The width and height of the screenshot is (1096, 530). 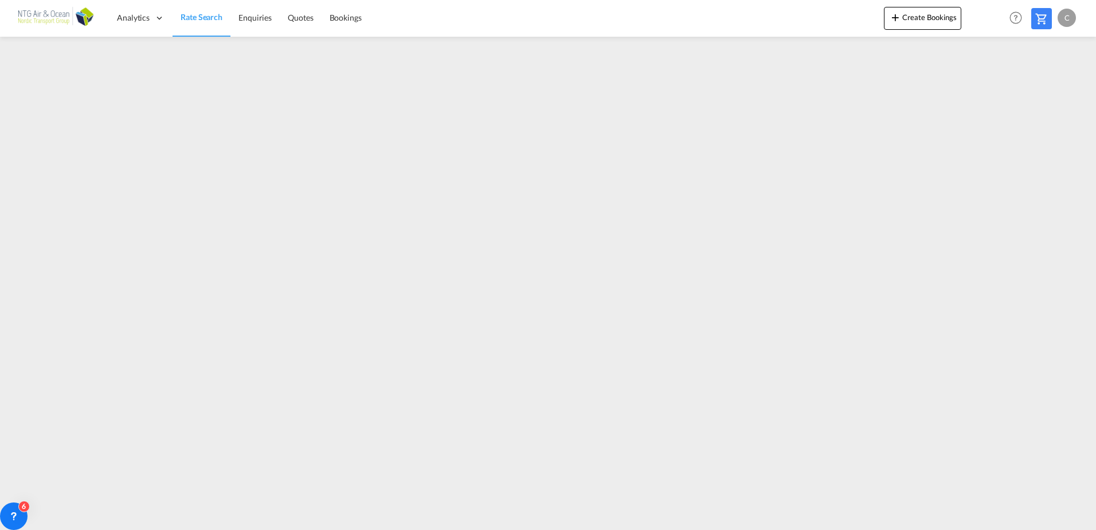 I want to click on img: af31b1c0b01f11ecbc353f8e72265e29.png, so click(x=56, y=18).